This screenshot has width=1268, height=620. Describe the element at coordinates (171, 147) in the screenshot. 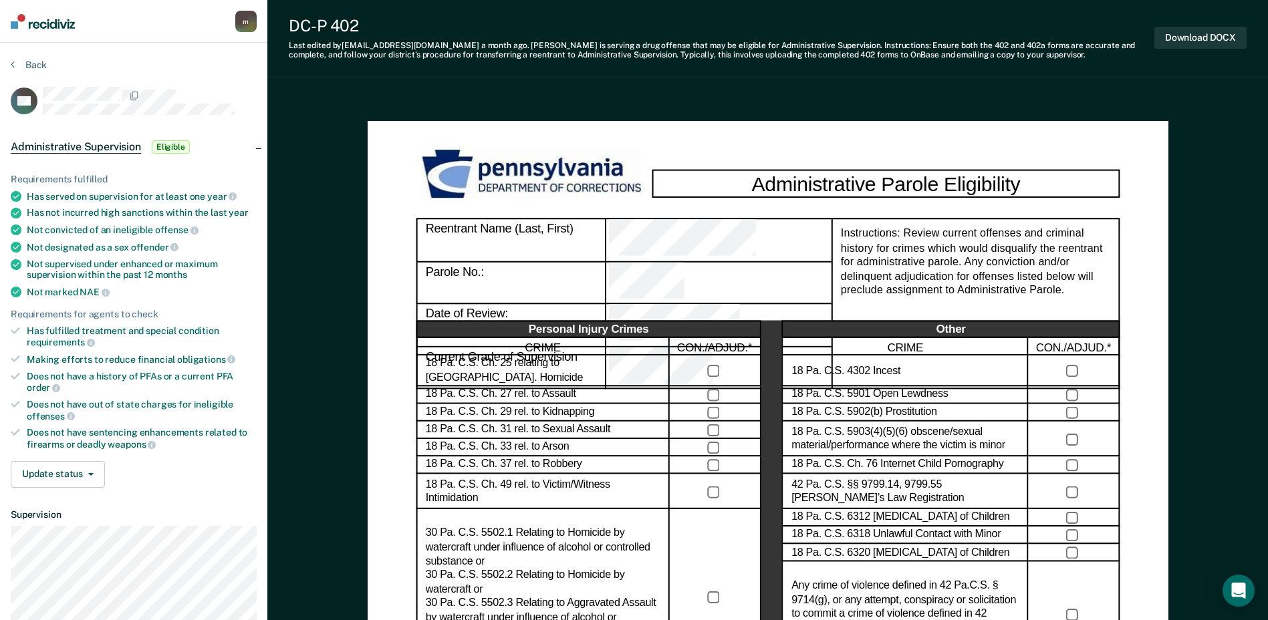

I see `span: Eligible` at that location.